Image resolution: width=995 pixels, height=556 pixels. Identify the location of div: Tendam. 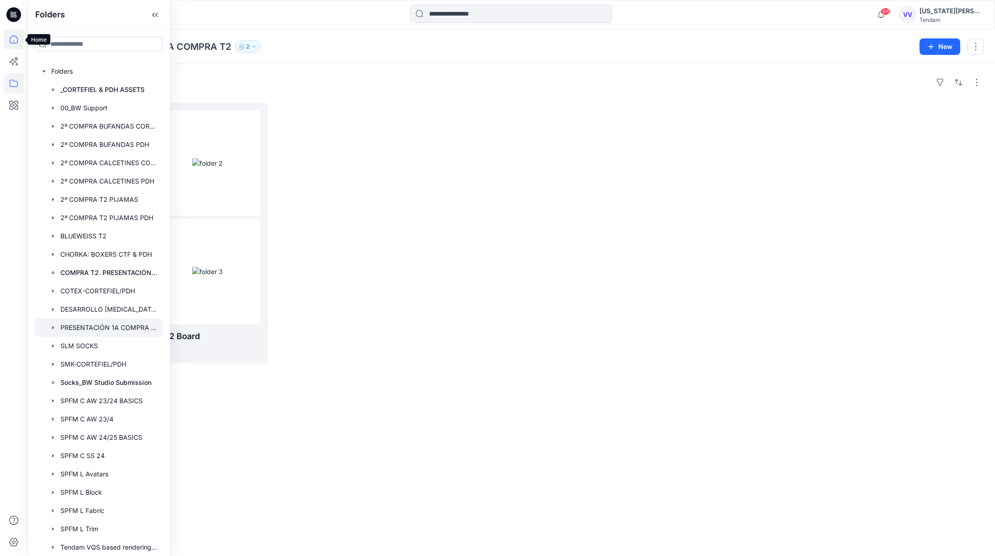
(952, 20).